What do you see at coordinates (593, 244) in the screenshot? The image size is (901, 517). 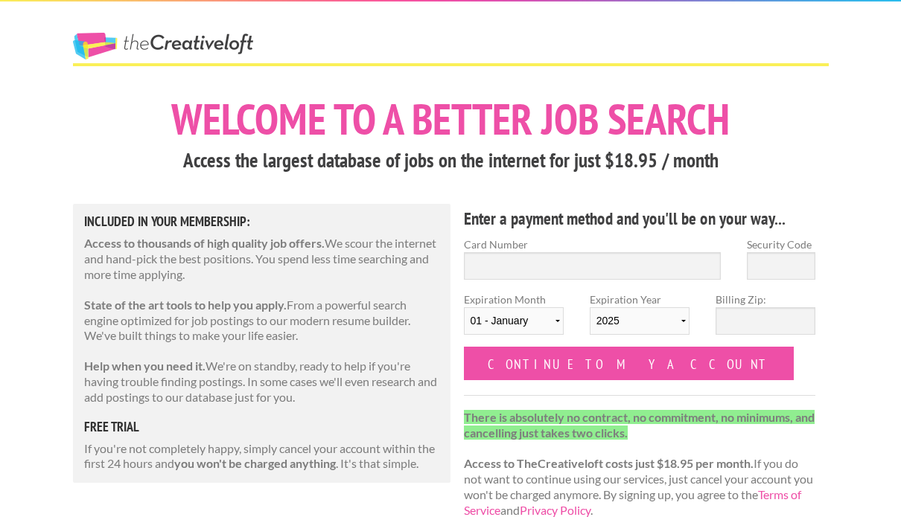 I see `label: Card Number` at bounding box center [593, 244].